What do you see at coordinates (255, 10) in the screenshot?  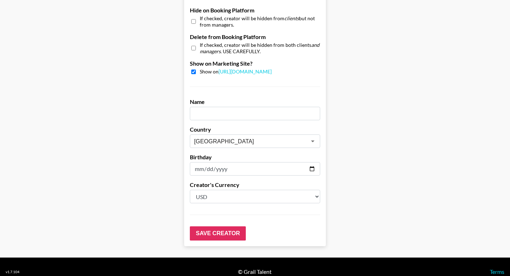 I see `label: Hide on Booking Platform` at bounding box center [255, 10].